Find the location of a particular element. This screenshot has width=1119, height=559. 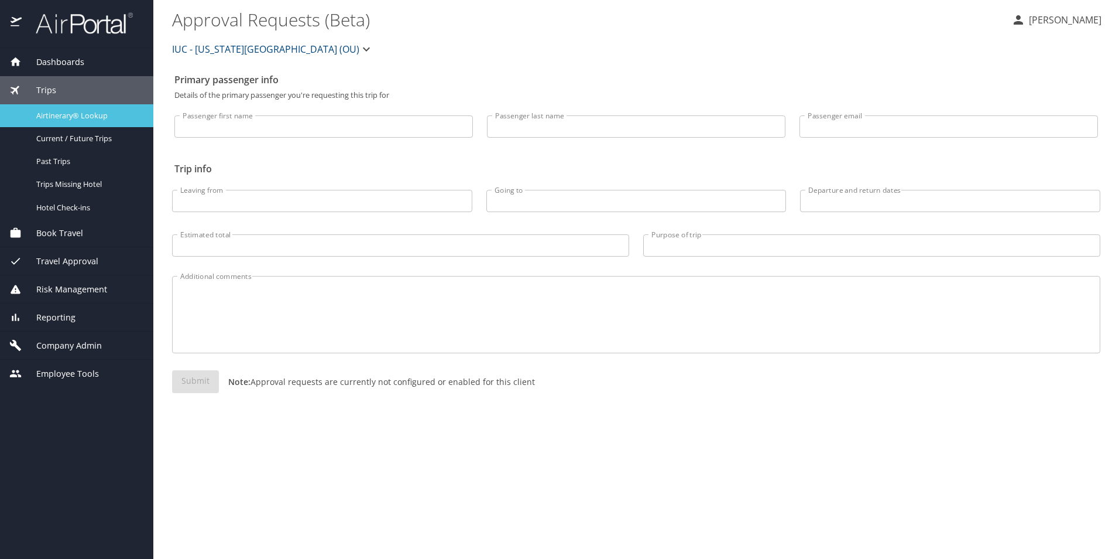

span: Reporting is located at coordinates (49, 317).